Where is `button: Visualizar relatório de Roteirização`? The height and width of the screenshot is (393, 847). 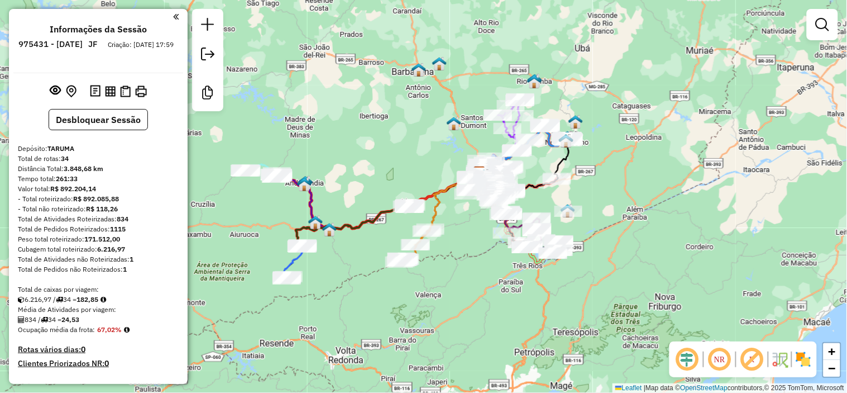
button: Visualizar relatório de Roteirização is located at coordinates (110, 91).